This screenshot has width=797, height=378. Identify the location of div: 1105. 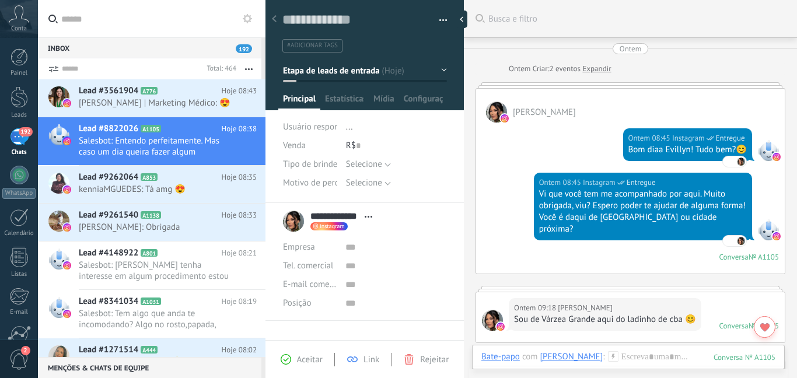
(744, 357).